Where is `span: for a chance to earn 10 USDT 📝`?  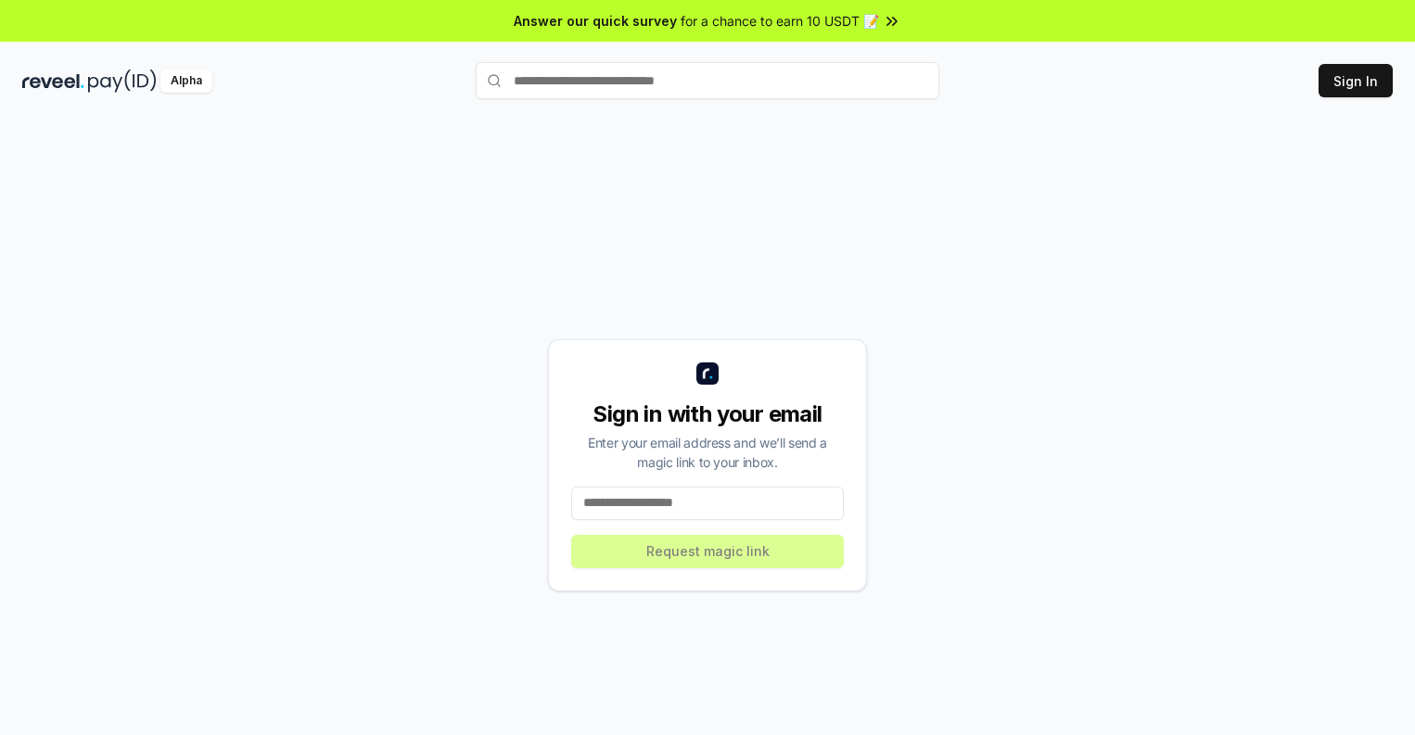 span: for a chance to earn 10 USDT 📝 is located at coordinates (780, 20).